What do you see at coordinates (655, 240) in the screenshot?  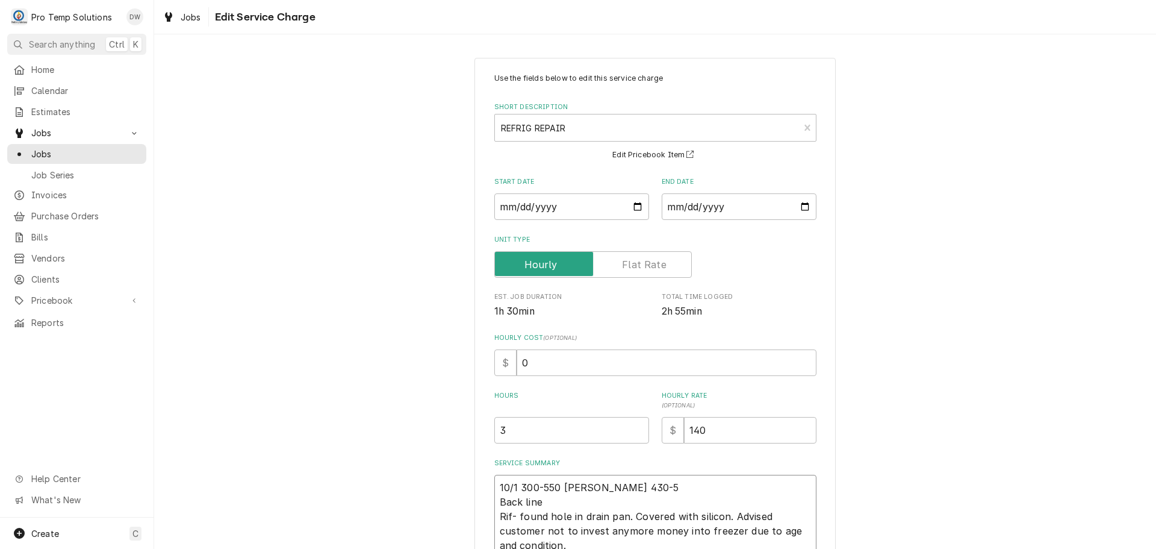 I see `label: Unit Type` at bounding box center [655, 240].